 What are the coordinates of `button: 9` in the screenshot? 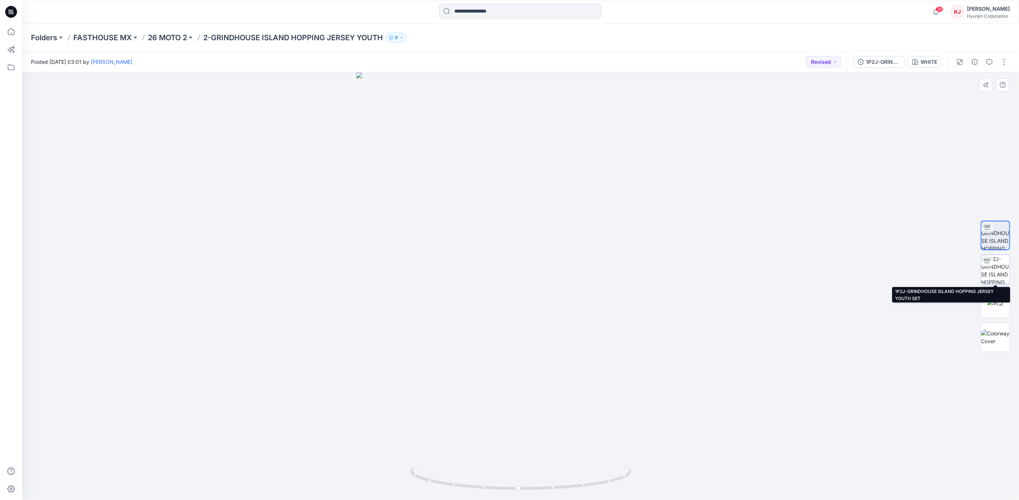 It's located at (397, 38).